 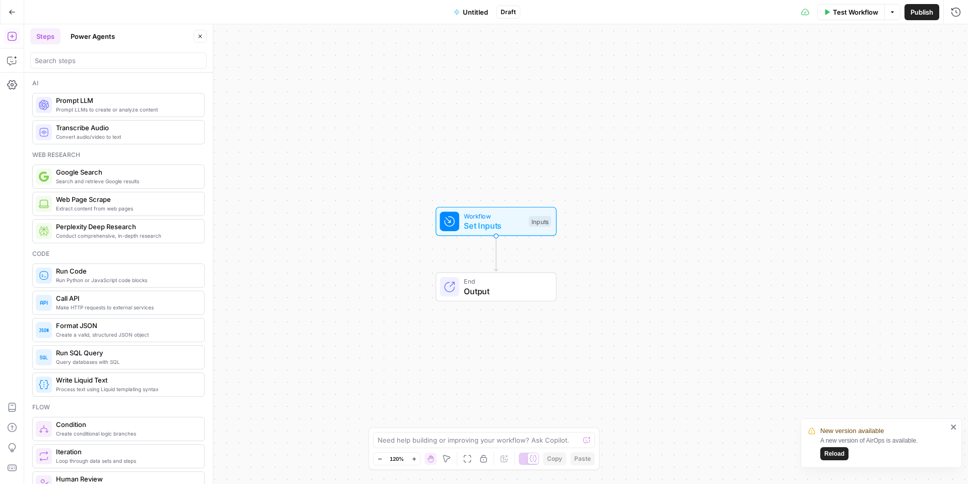 I want to click on span: Output, so click(x=505, y=291).